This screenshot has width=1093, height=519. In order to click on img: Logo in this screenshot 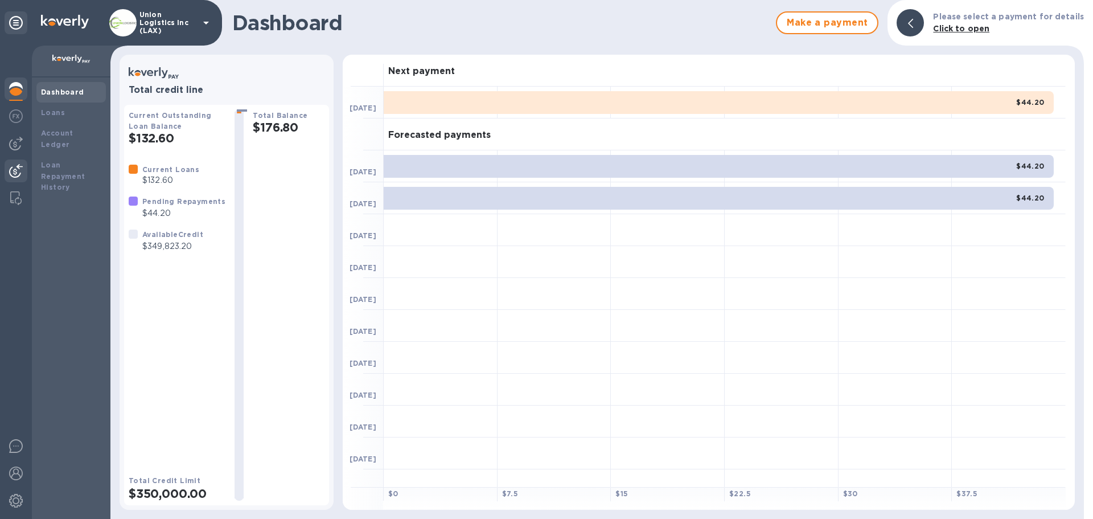, I will do `click(65, 22)`.